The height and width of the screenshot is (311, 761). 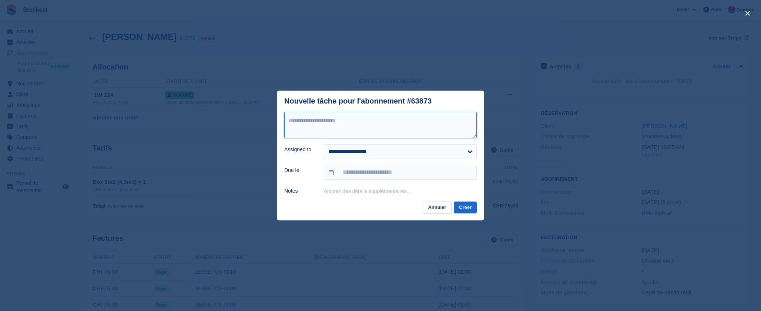 What do you see at coordinates (465, 208) in the screenshot?
I see `button: Créer` at bounding box center [465, 208].